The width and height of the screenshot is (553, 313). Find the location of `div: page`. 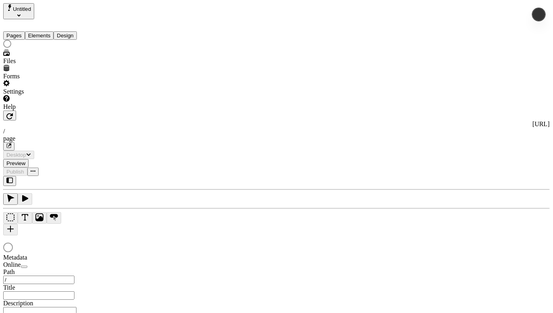

div: page is located at coordinates (276, 139).